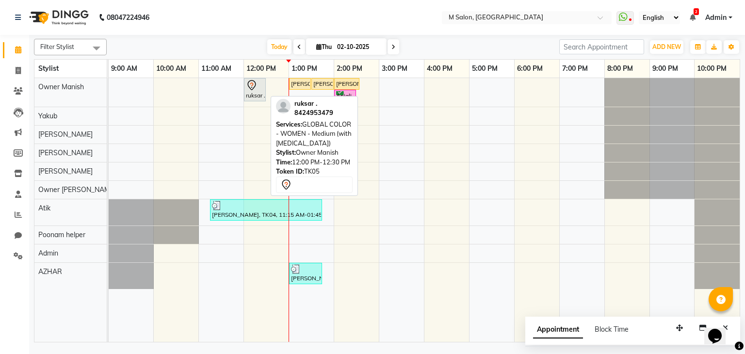 The width and height of the screenshot is (745, 354). I want to click on span: Poonam helper, so click(62, 235).